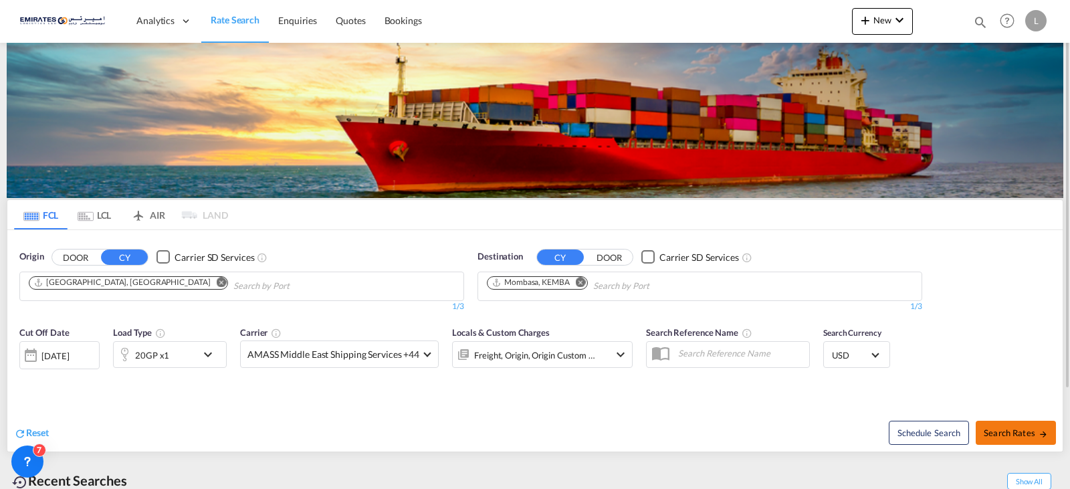 This screenshot has width=1070, height=489. What do you see at coordinates (1010, 21) in the screenshot?
I see `div: Help` at bounding box center [1010, 21].